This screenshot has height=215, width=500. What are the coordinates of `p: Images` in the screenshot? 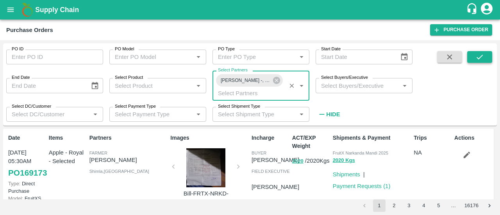 It's located at (210, 138).